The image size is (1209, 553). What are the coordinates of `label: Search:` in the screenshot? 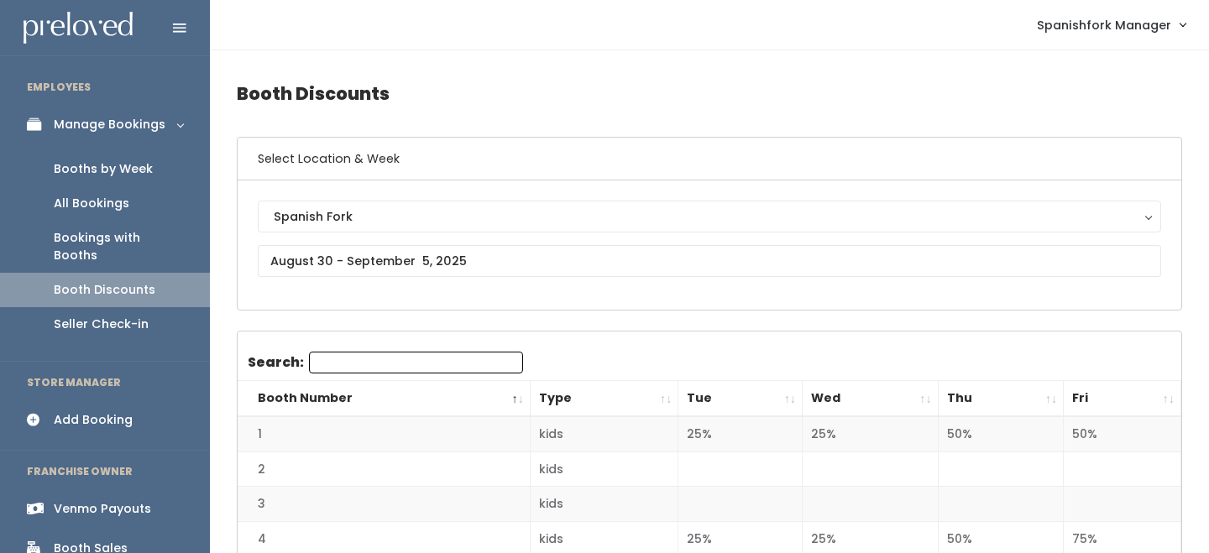 It's located at (385, 363).